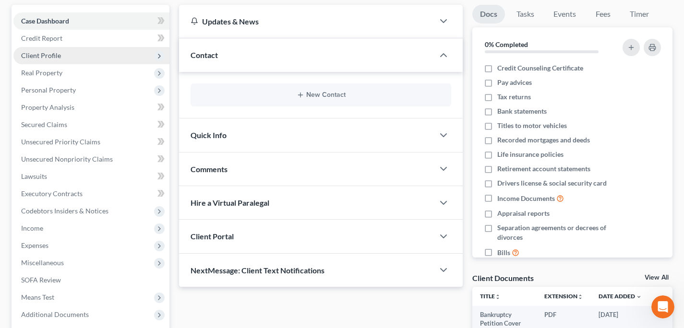  Describe the element at coordinates (34, 176) in the screenshot. I see `span: Lawsuits` at that location.